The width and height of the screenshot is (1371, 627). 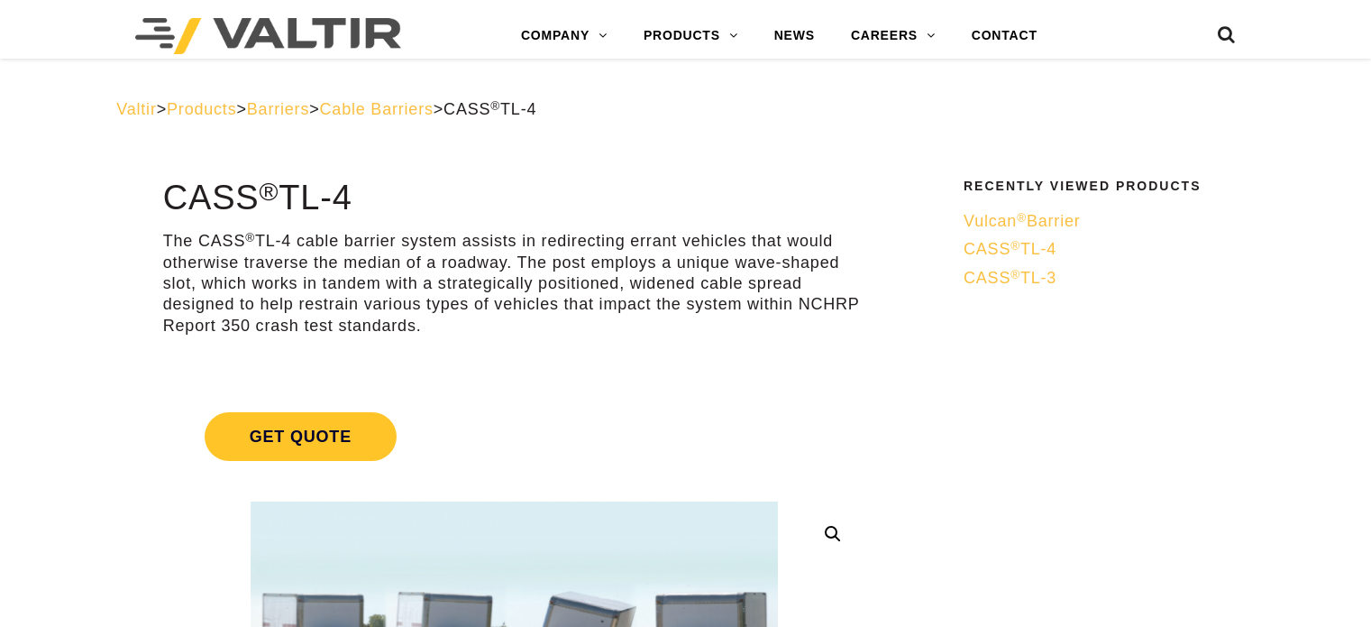 I want to click on span: CASS TL-3, so click(x=1010, y=278).